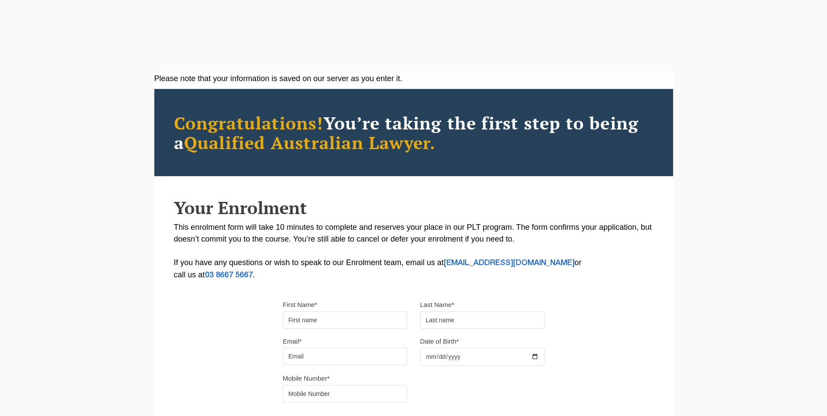  I want to click on h2: Your Enrolment, so click(414, 208).